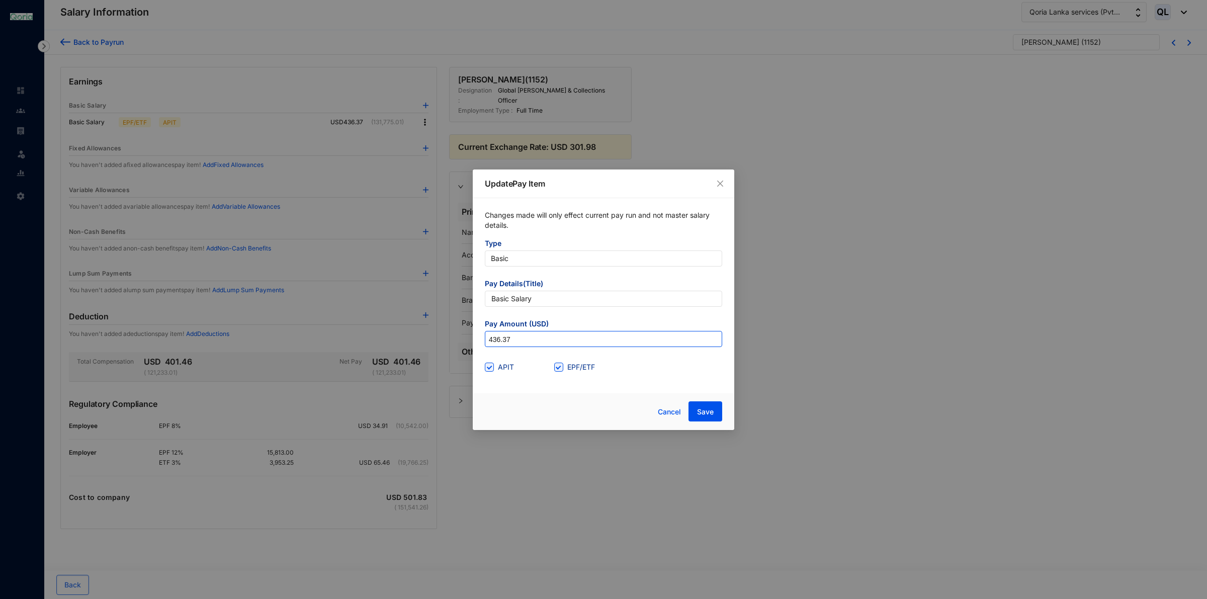 The width and height of the screenshot is (1207, 599). Describe the element at coordinates (603, 325) in the screenshot. I see `span: Pay Amount (USD)` at that location.